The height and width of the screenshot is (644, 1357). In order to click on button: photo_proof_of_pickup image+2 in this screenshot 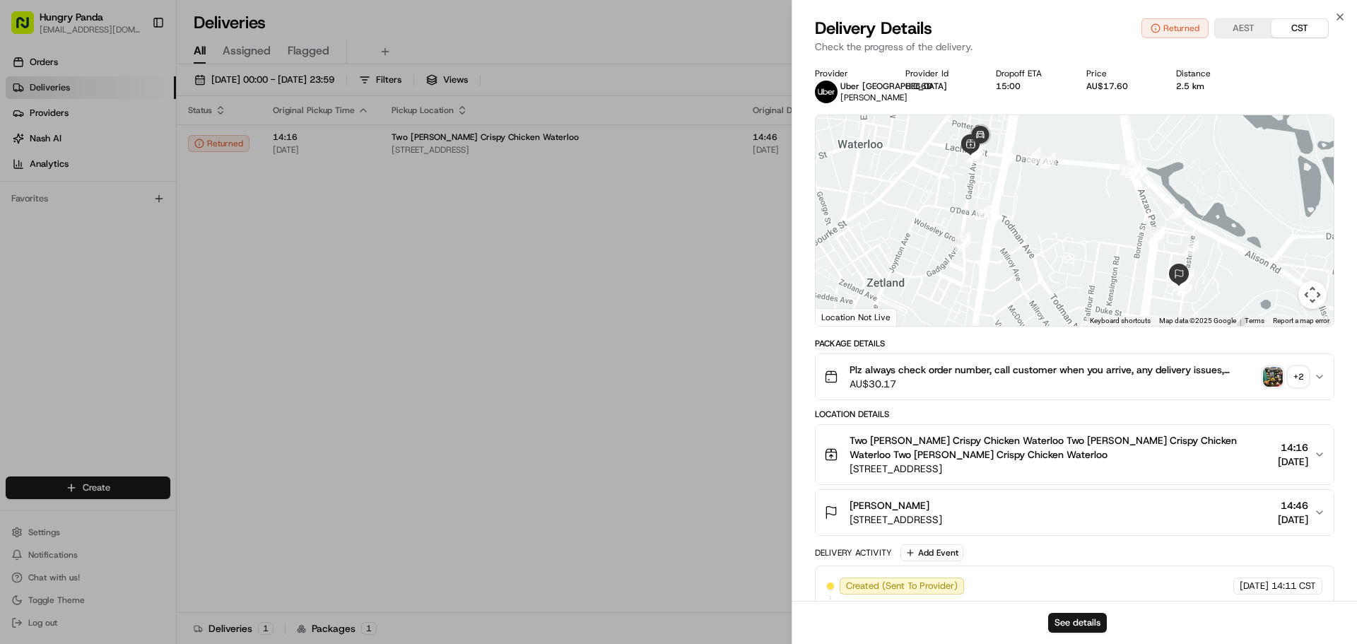, I will do `click(1285, 377)`.